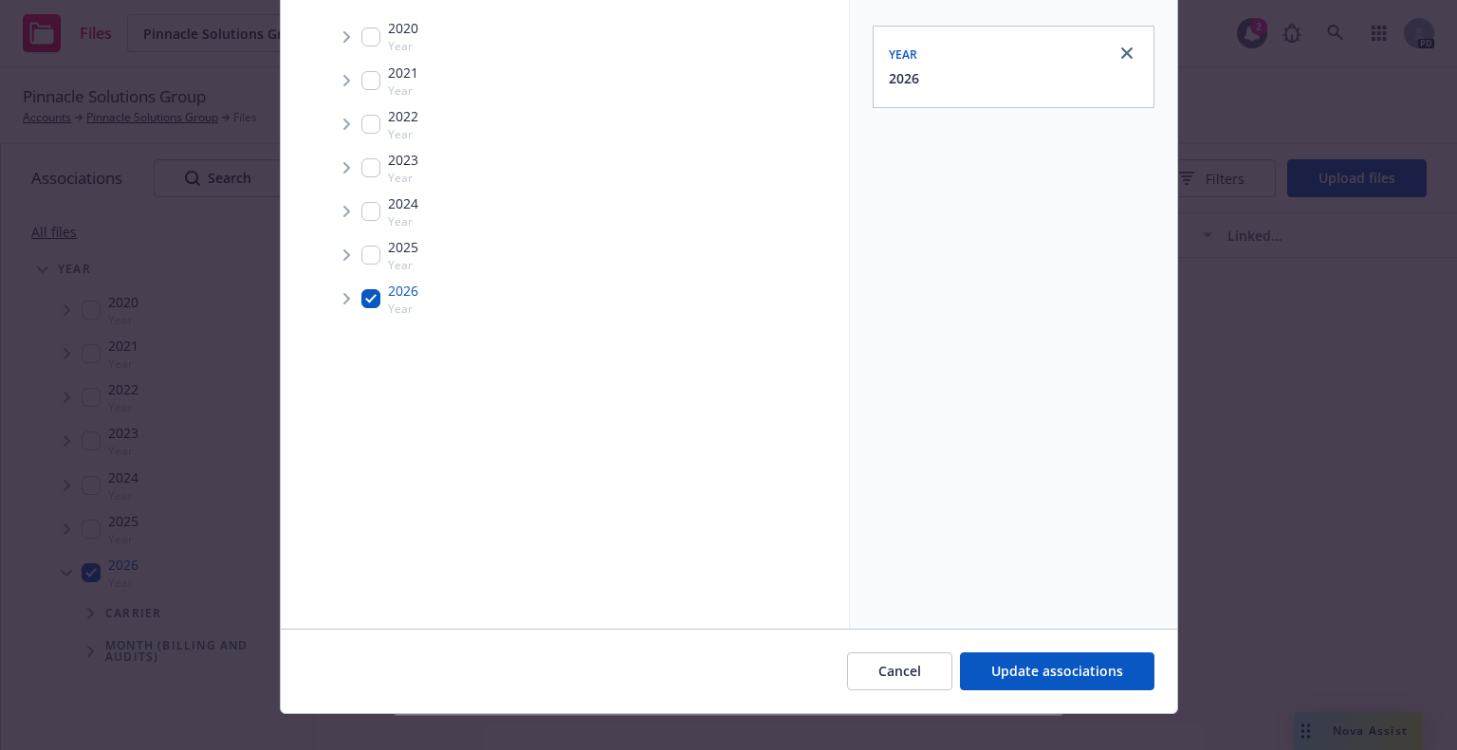  Describe the element at coordinates (403, 203) in the screenshot. I see `span: 2024` at that location.